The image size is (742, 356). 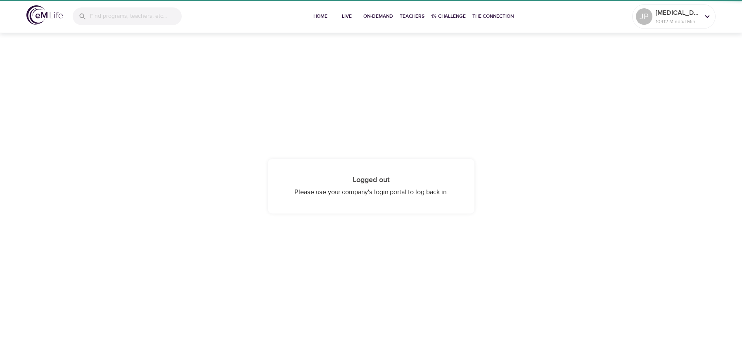 What do you see at coordinates (644, 17) in the screenshot?
I see `div: JP` at bounding box center [644, 17].